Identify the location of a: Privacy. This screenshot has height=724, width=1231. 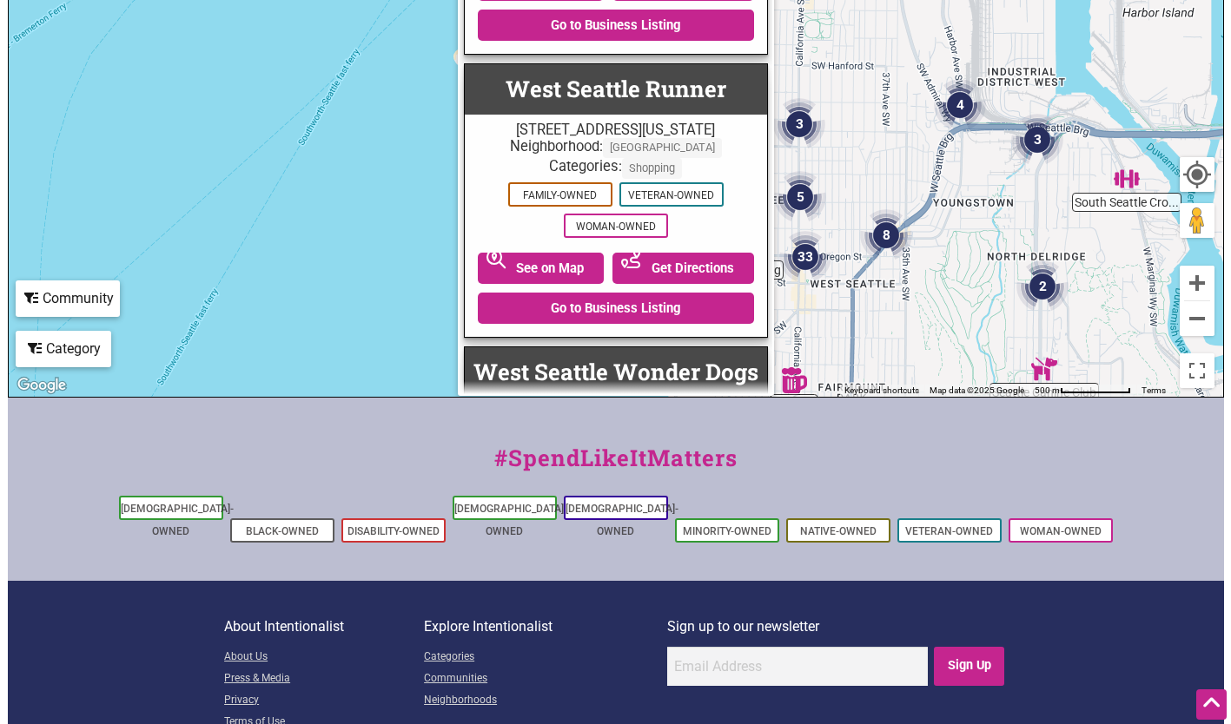
(324, 701).